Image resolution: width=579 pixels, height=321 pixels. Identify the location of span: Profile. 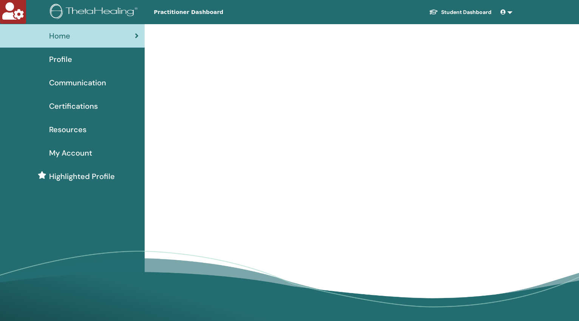
(60, 59).